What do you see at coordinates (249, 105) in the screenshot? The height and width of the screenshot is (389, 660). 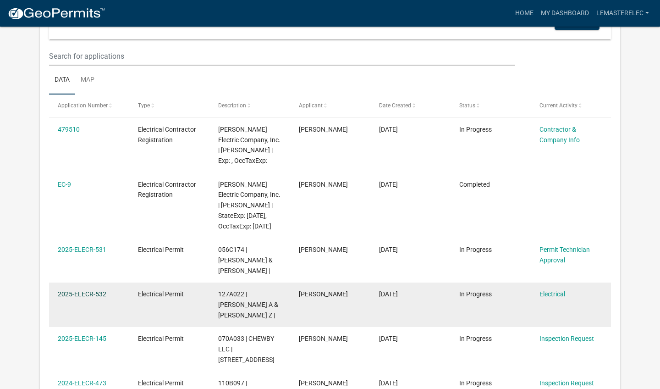 I see `datatable-header-cell: Description` at bounding box center [249, 105].